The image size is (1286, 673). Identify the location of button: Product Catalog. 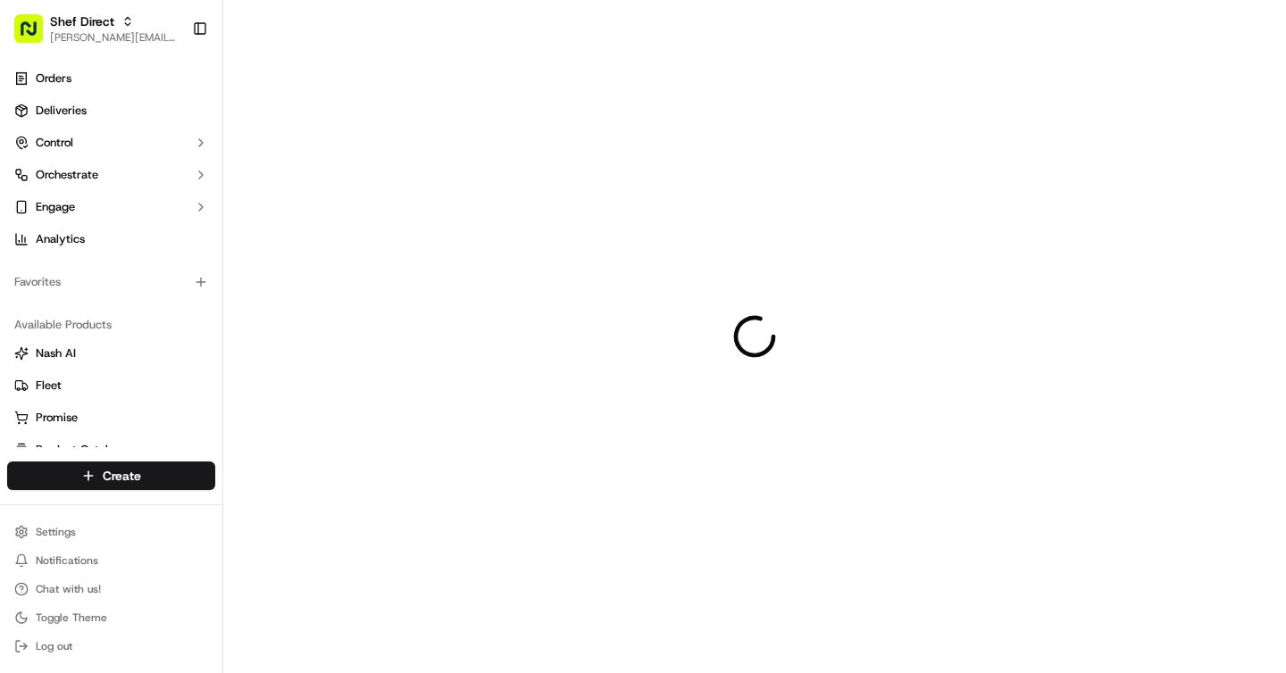
(111, 450).